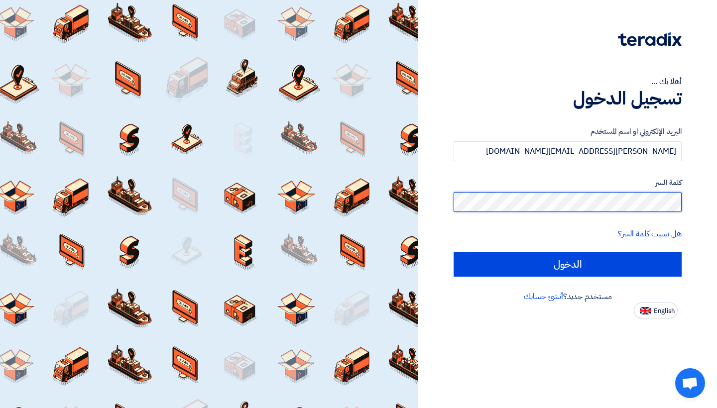  What do you see at coordinates (567, 264) in the screenshot?
I see `input: الدخول` at bounding box center [567, 264].